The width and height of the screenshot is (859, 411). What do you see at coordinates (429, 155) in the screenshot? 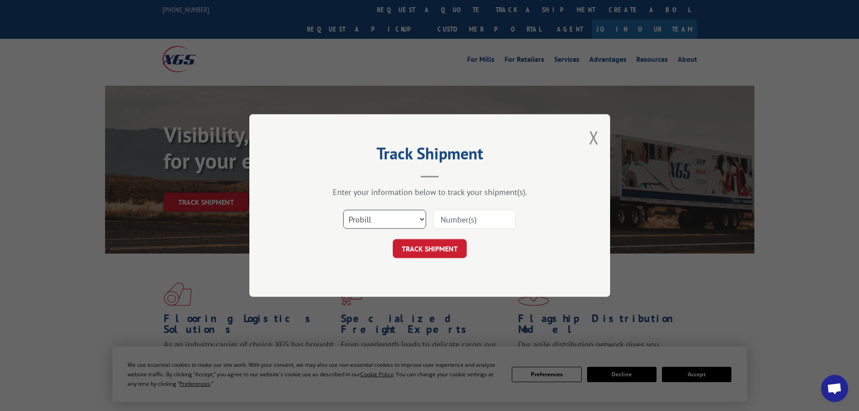
I see `h2: Track Shipment` at bounding box center [429, 155].